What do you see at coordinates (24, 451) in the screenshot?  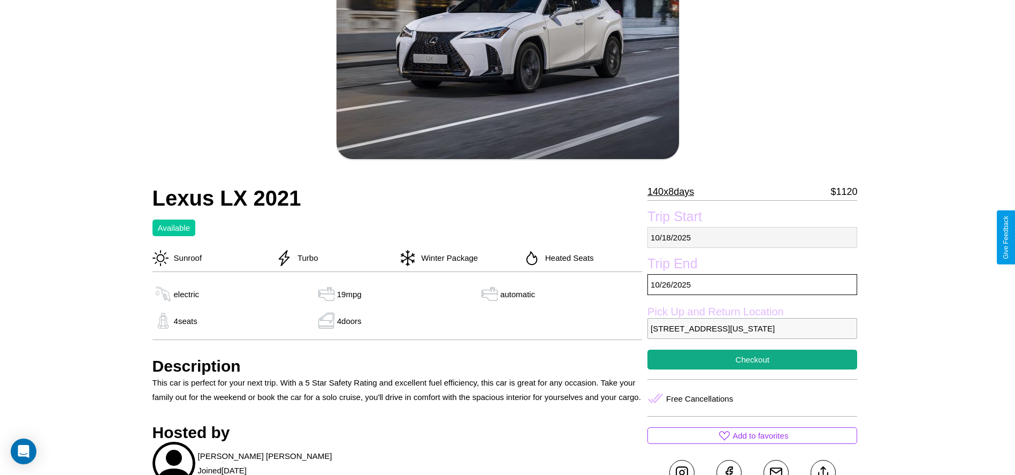 I see `div: Open Intercom Messenger` at bounding box center [24, 451].